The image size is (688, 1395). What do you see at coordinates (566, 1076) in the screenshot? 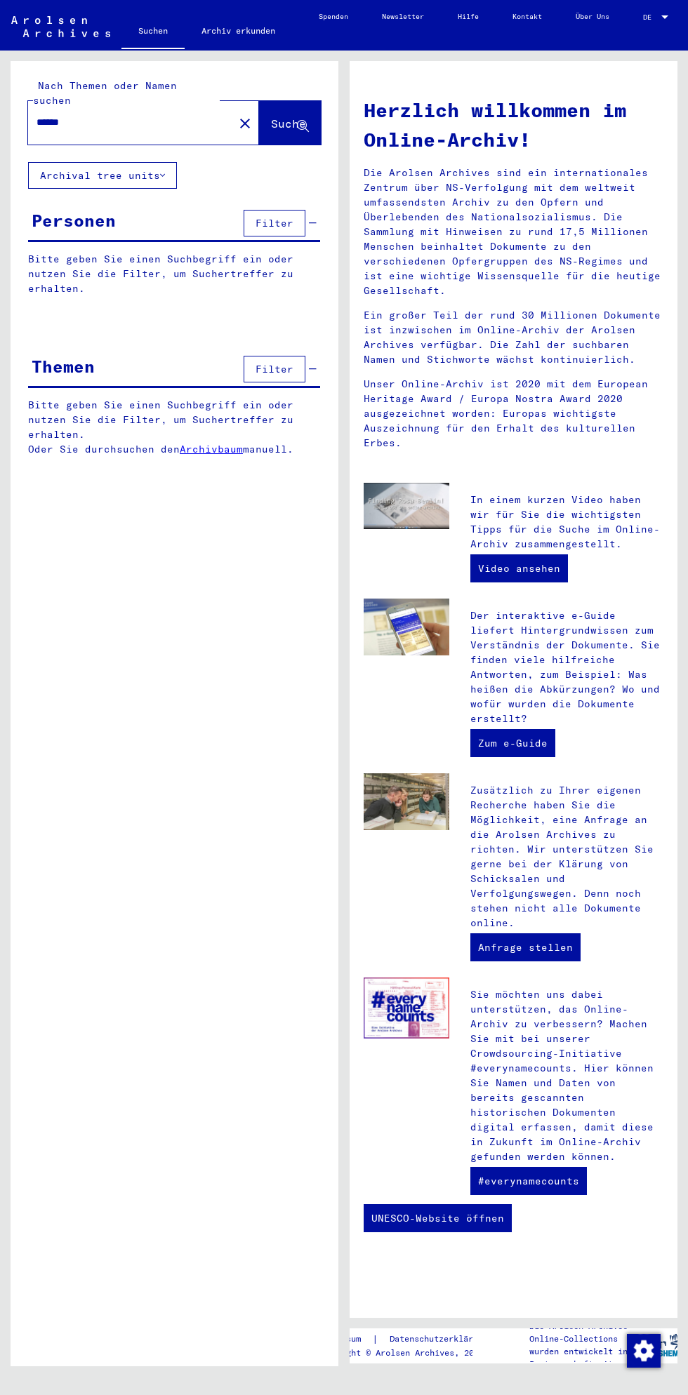
I see `p: Sie möchten uns dabei unterstützen, das Online-Archiv zu verbessern? Machen Sie mit bei unserer C...` at bounding box center [566, 1076].